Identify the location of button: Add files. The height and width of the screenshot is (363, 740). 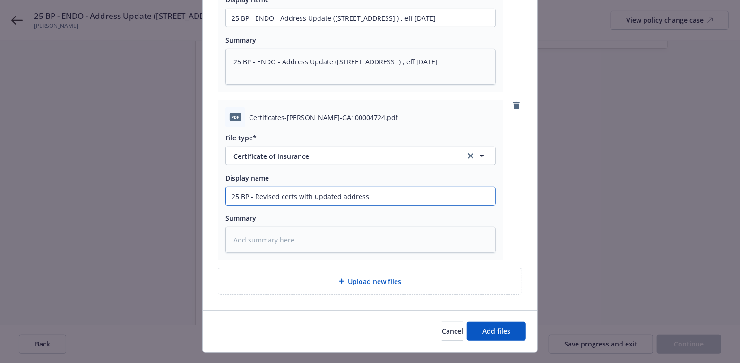
(496, 331).